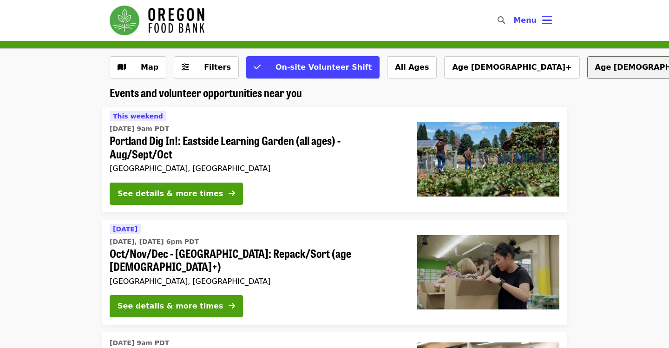 The width and height of the screenshot is (669, 348). Describe the element at coordinates (488, 159) in the screenshot. I see `img: Portland Dig In!: Eastside Learning Garden (all ages) - Aug/Sept/Oct organized by Oregon Food Bank` at that location.